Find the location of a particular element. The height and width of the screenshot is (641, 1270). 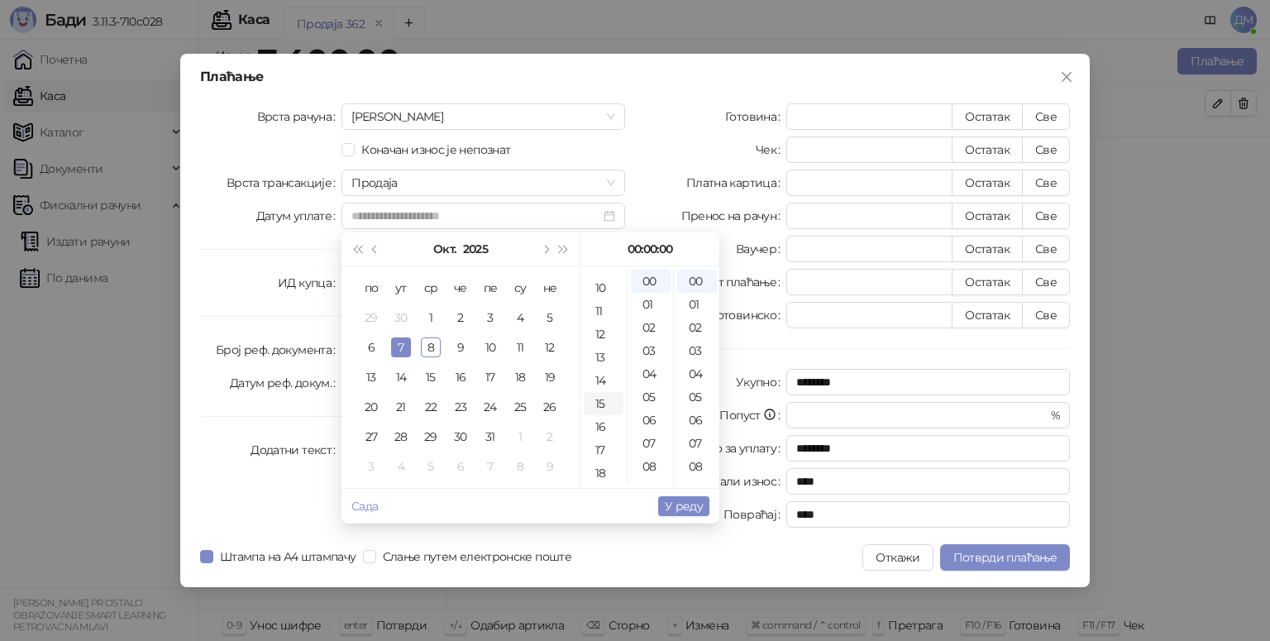

label: Попуст is located at coordinates (752, 415).